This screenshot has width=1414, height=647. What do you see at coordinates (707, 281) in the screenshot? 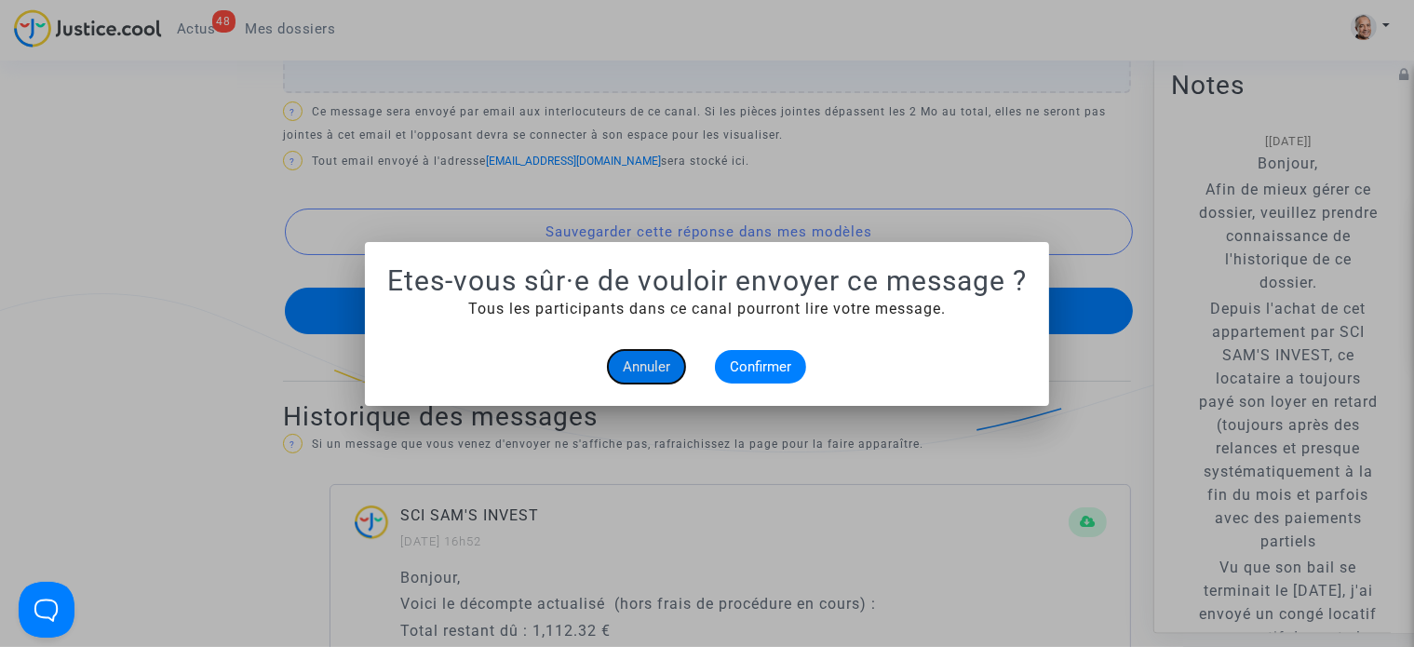
I see `h1: Etes-vous sûr·e de vouloir envoyer ce message ?` at bounding box center [707, 281].